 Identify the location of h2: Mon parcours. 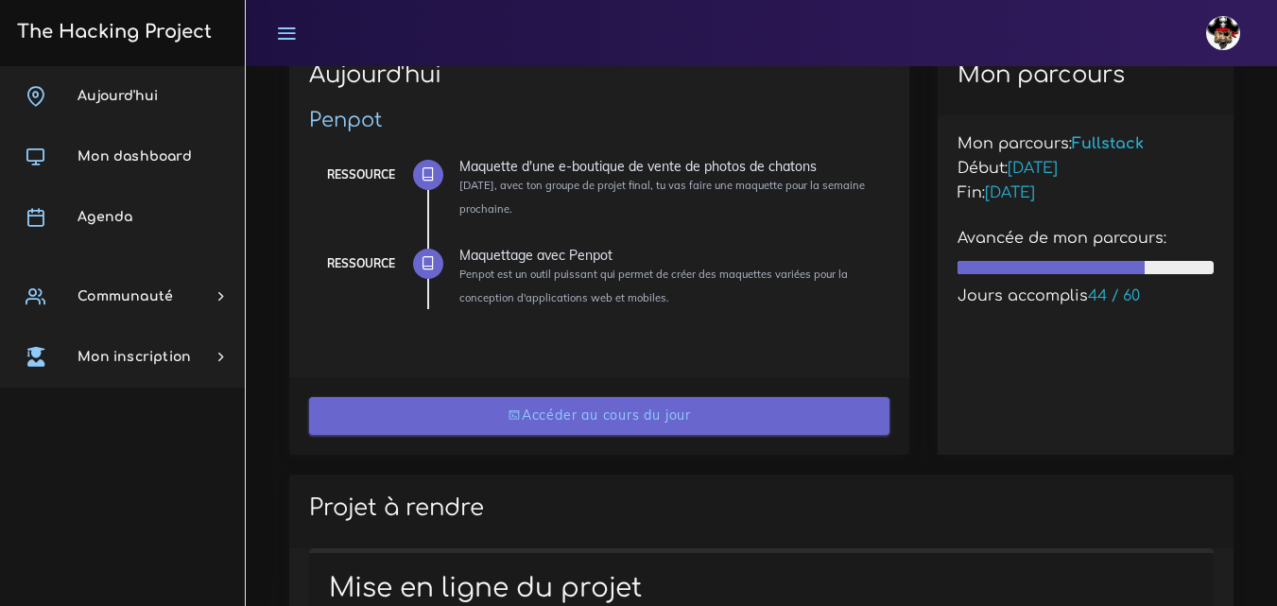
(1085, 75).